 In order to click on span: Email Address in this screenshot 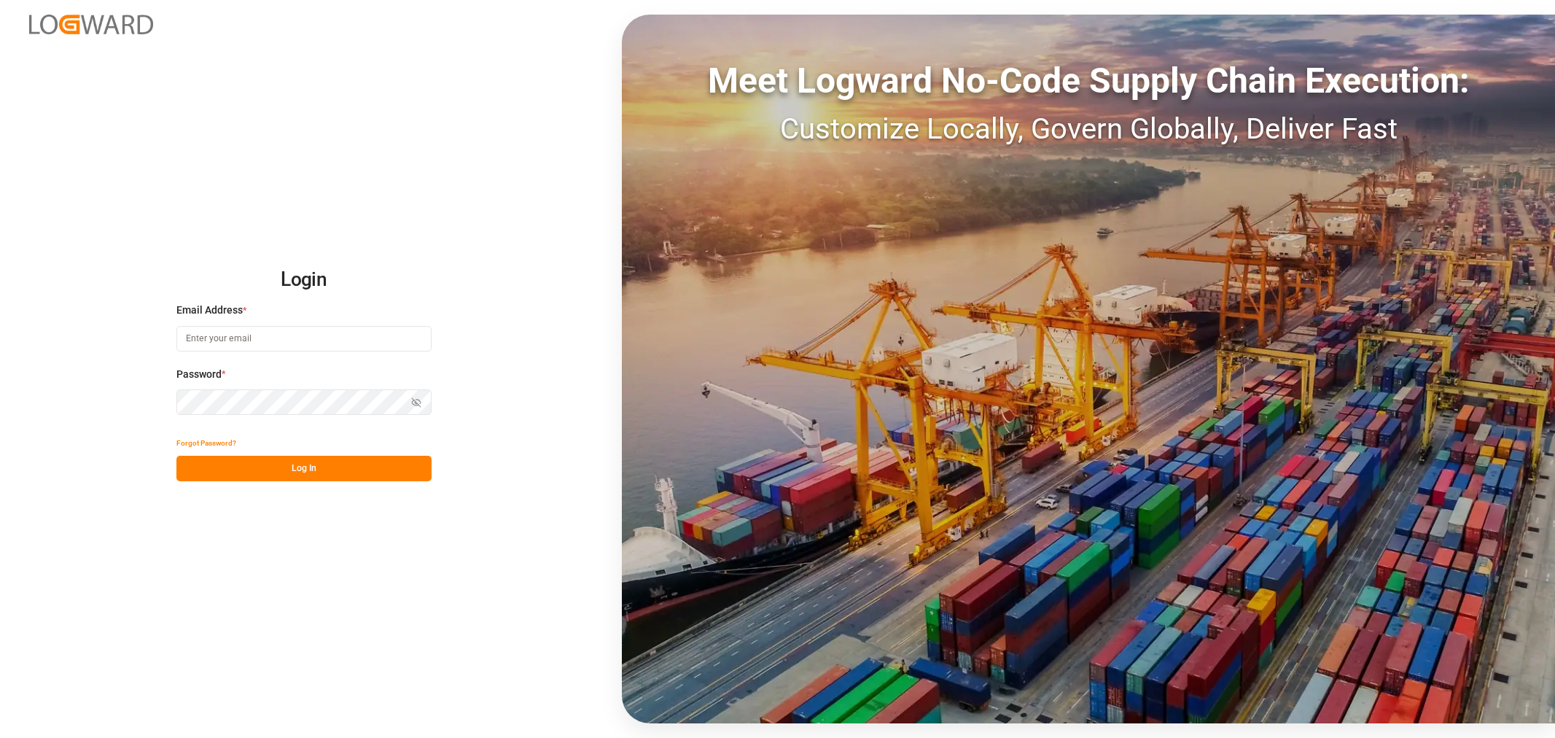, I will do `click(209, 310)`.